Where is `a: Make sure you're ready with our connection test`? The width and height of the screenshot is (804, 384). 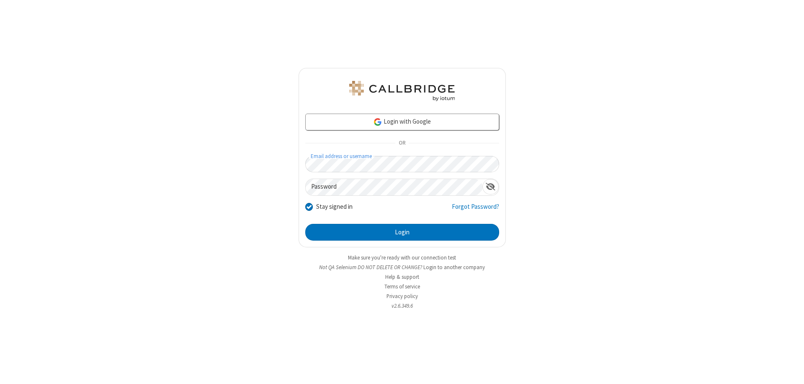 a: Make sure you're ready with our connection test is located at coordinates (402, 257).